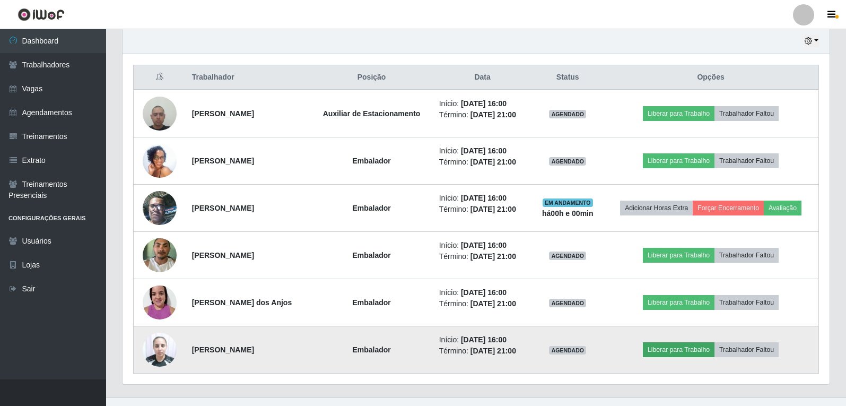 The height and width of the screenshot is (406, 846). I want to click on img: 1739994247557.jpeg, so click(160, 349).